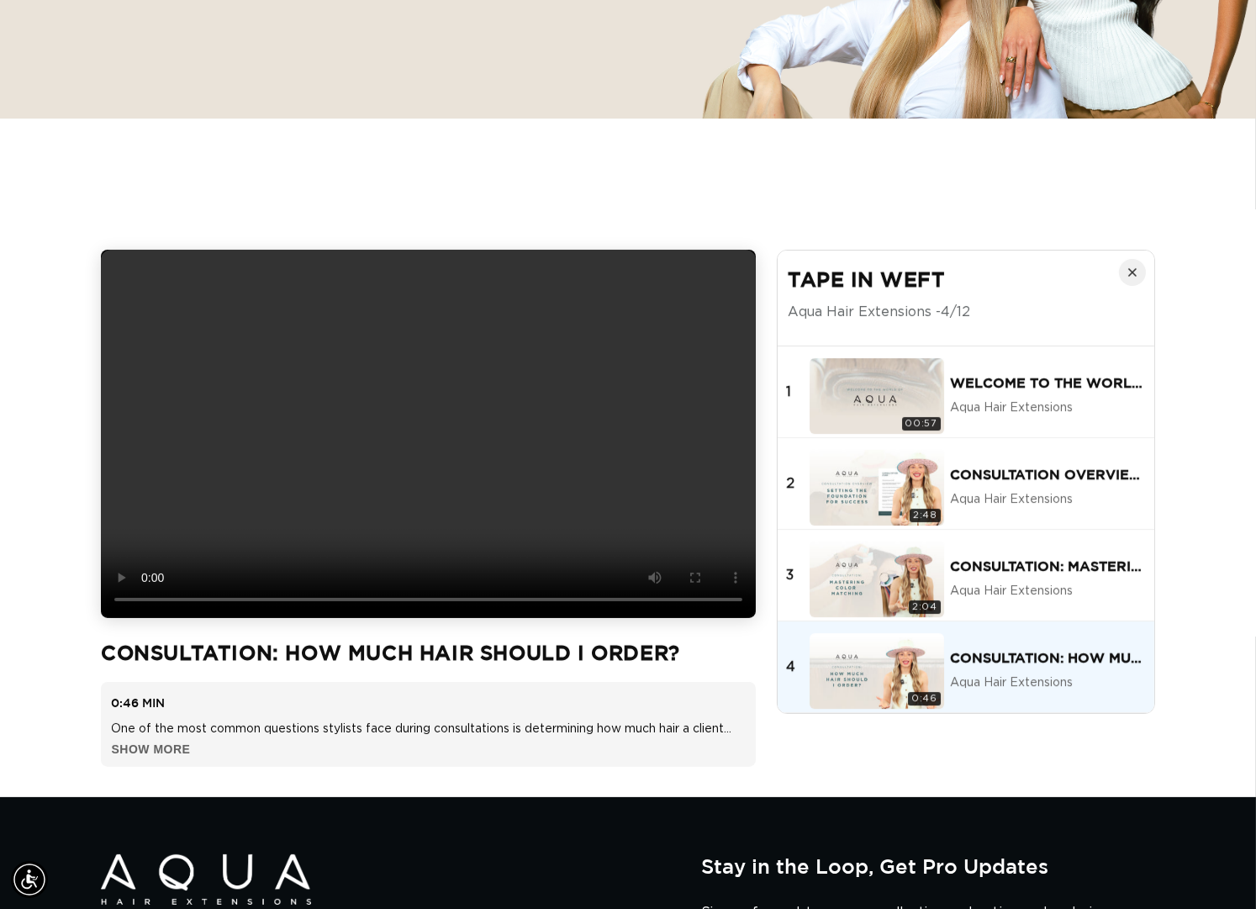 The height and width of the screenshot is (909, 1256). I want to click on span: 00:57, so click(921, 424).